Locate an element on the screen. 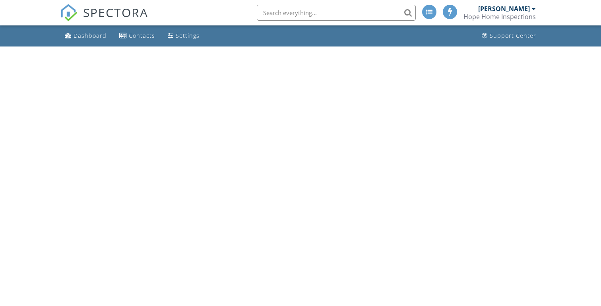  a: Dashboard is located at coordinates (85, 36).